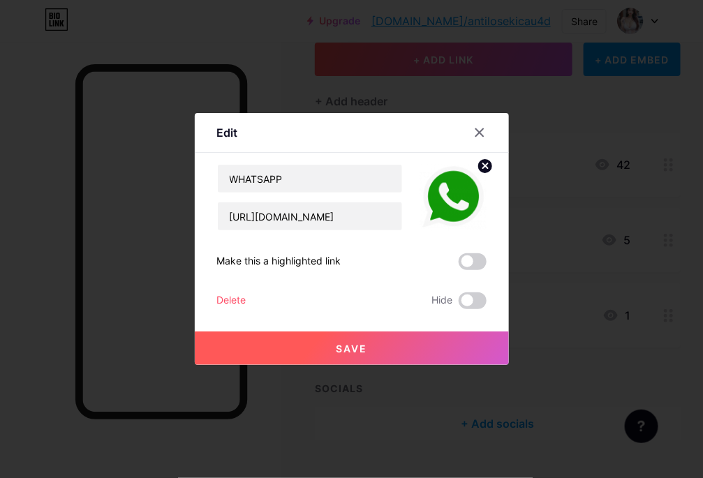 This screenshot has width=703, height=478. What do you see at coordinates (310, 179) in the screenshot?
I see `input: Title` at bounding box center [310, 179].